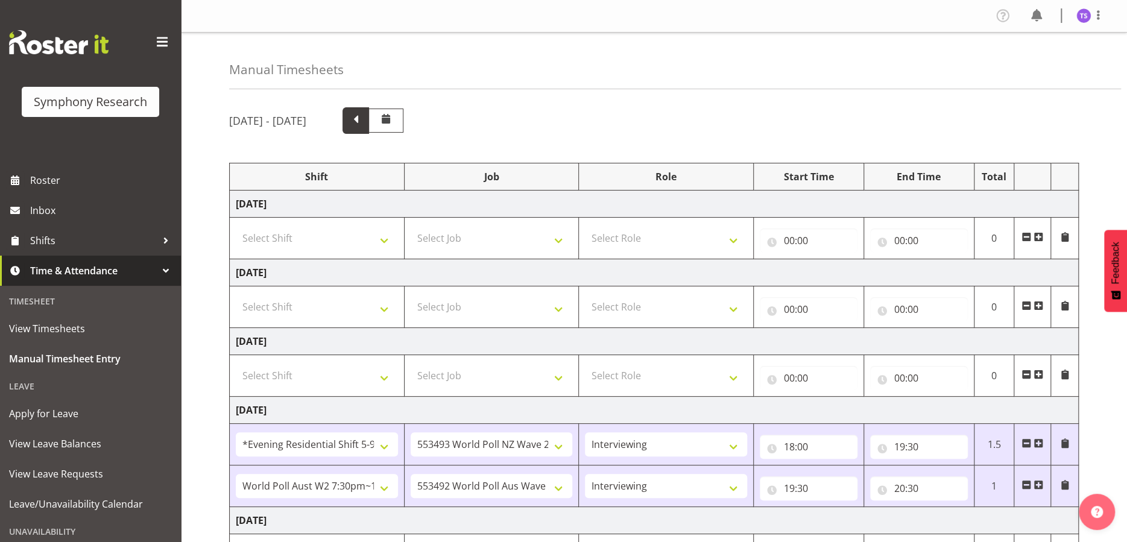  Describe the element at coordinates (1116, 271) in the screenshot. I see `button: Feedback - Show survey` at that location.